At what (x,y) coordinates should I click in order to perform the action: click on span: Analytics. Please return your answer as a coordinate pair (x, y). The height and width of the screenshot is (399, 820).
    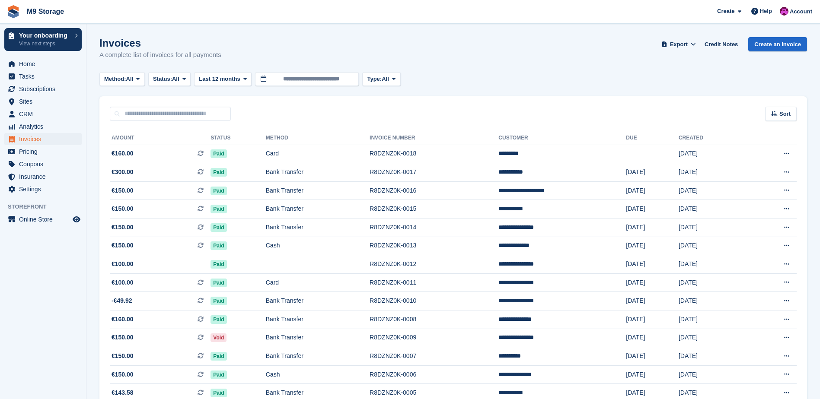
    Looking at the image, I should click on (45, 127).